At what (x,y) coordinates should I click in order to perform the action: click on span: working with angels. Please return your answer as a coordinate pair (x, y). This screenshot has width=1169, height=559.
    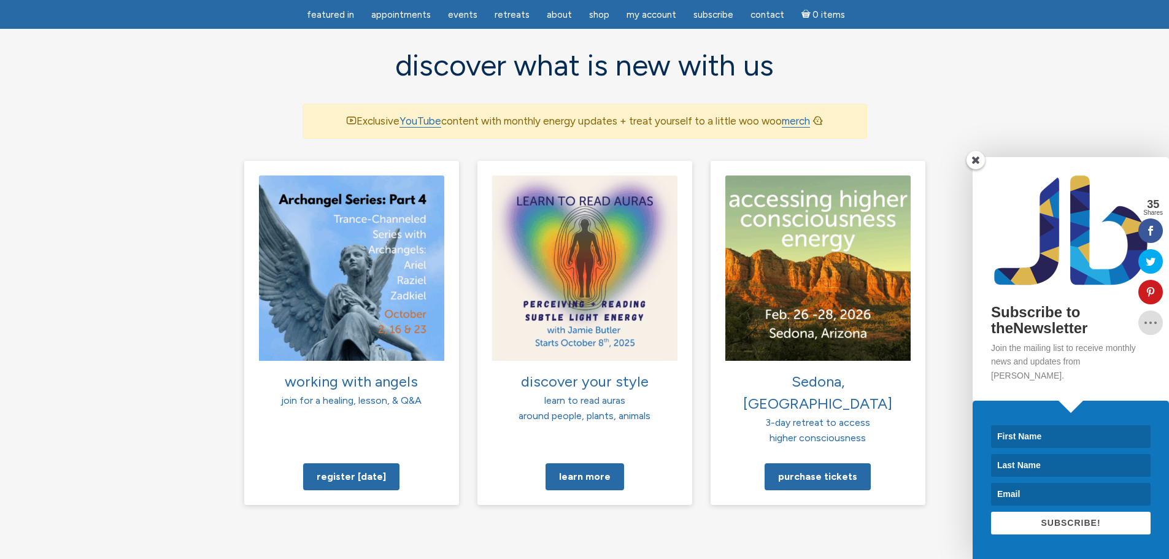
    Looking at the image, I should click on (351, 381).